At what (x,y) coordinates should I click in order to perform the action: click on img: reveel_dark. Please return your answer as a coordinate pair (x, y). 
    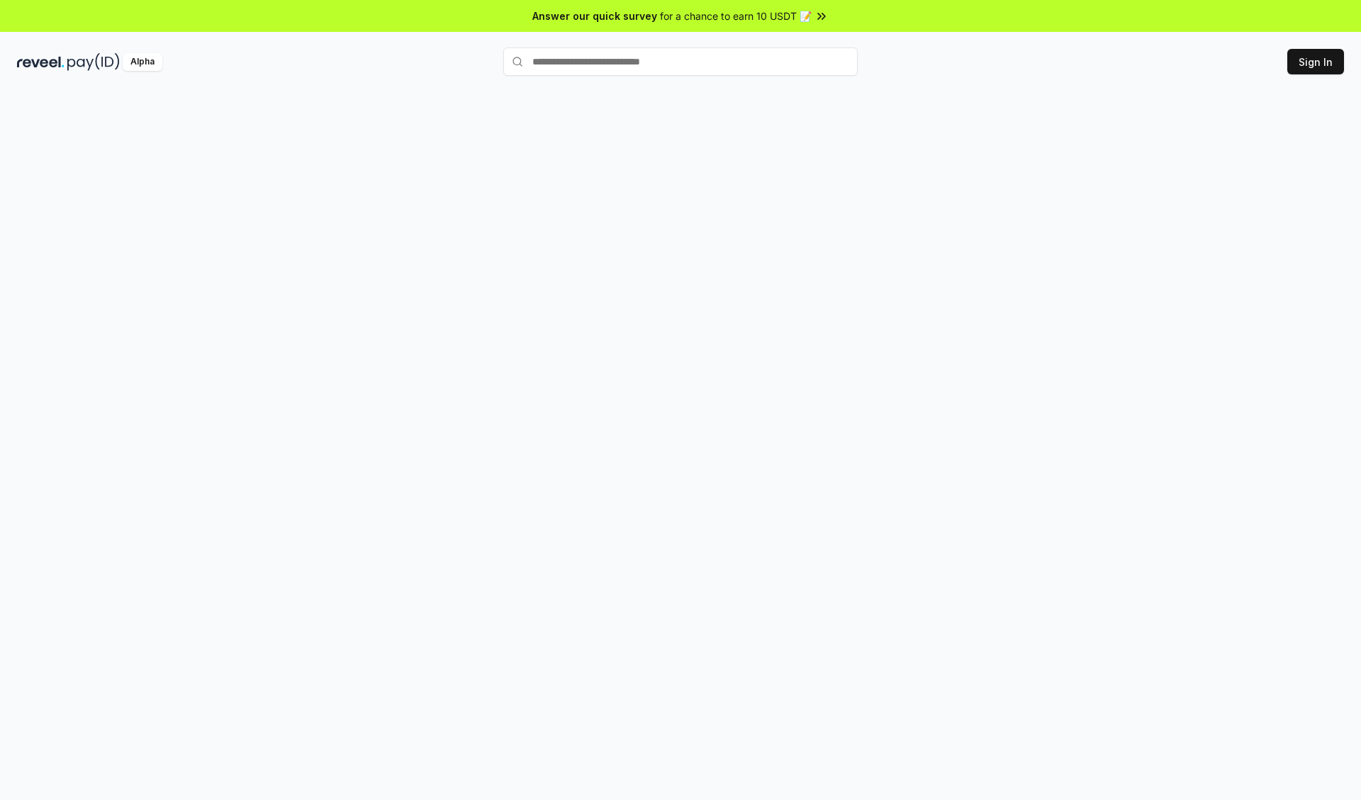
    Looking at the image, I should click on (40, 62).